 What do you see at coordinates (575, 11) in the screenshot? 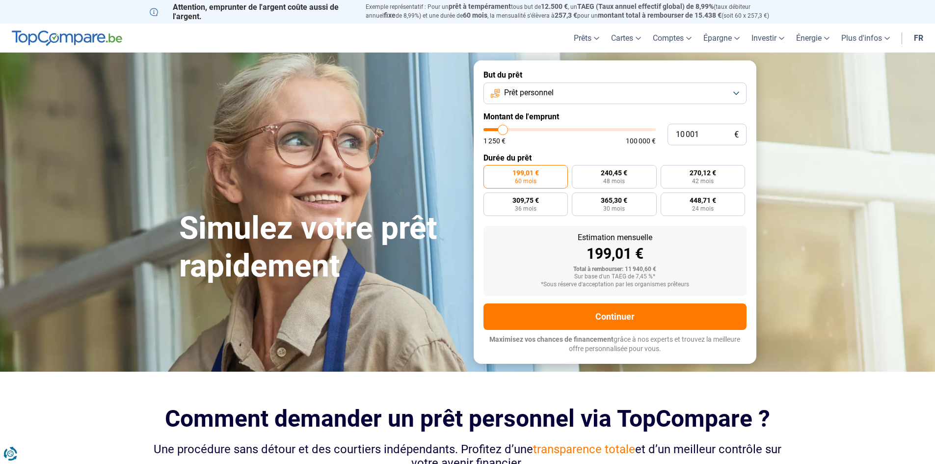
I see `p: Exemple représentatif : Pour un tous but de , un (taux débiteur annuel de 8,99%) et une durée de ...` at bounding box center [575, 11].